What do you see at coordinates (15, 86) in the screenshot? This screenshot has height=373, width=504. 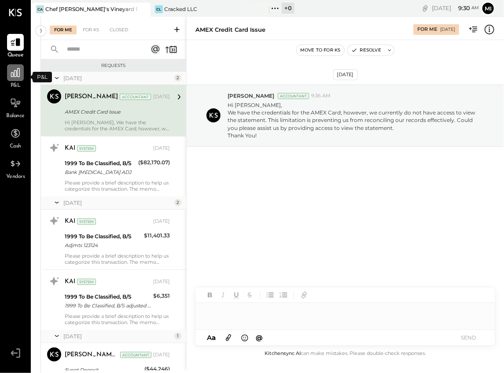 I see `span: P&L` at bounding box center [15, 86].